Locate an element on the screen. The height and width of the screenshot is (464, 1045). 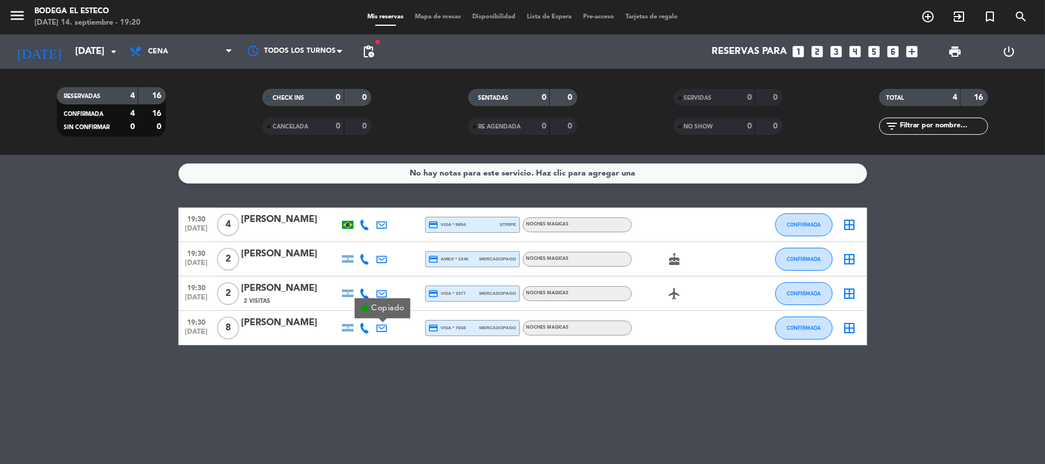
span: print is located at coordinates (955, 52).